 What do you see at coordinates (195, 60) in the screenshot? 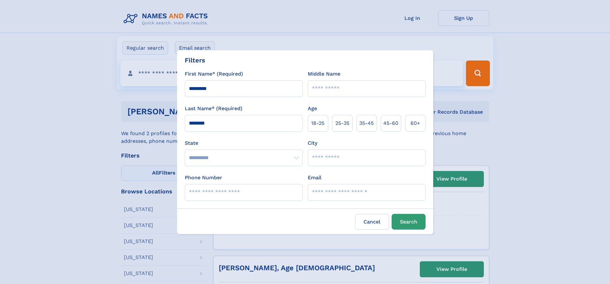
I see `div: Filters` at bounding box center [195, 60].